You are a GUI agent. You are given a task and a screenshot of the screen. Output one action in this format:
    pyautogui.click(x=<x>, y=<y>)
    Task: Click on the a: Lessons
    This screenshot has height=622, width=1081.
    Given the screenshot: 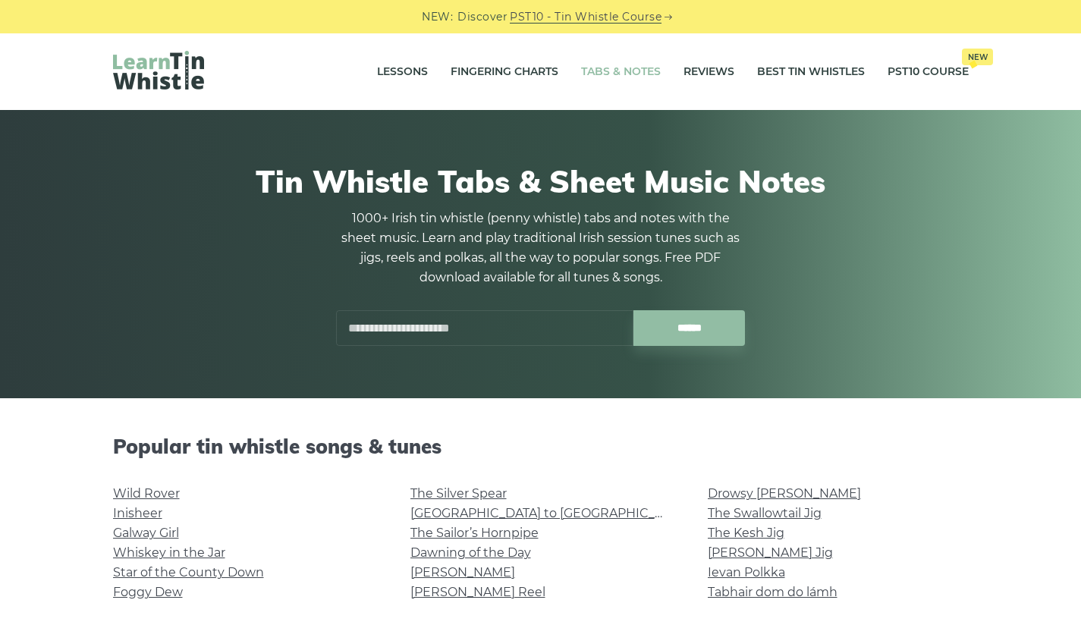 What is the action you would take?
    pyautogui.click(x=402, y=72)
    